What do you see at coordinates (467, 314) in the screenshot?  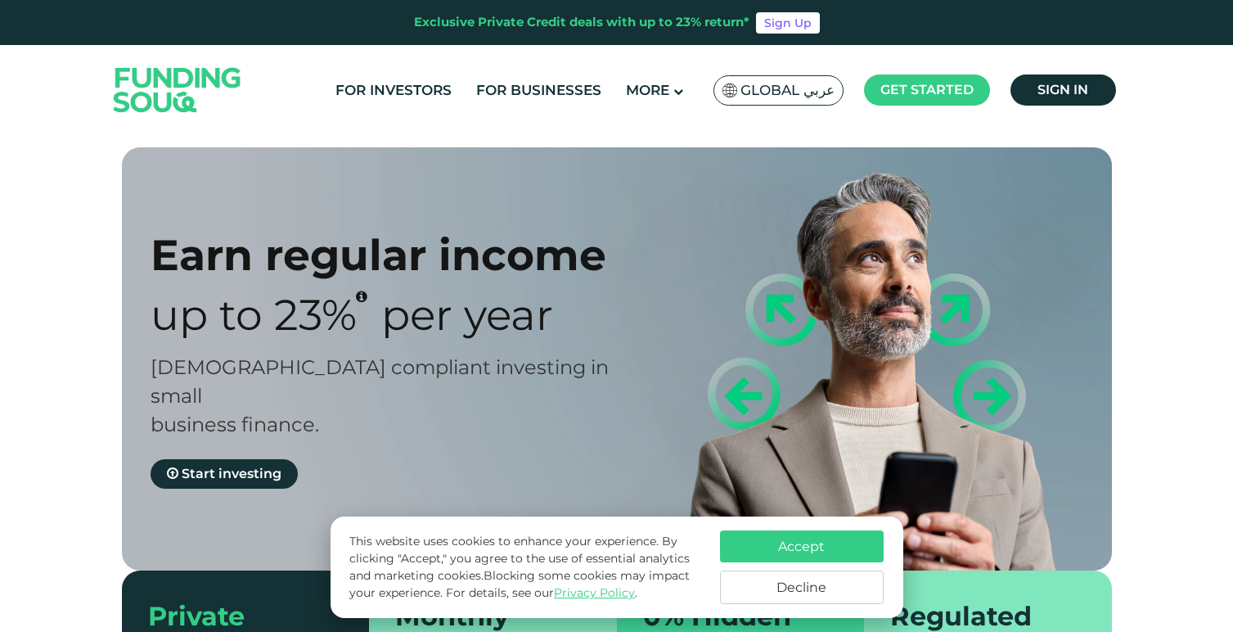 I see `span: Per Year` at bounding box center [467, 314].